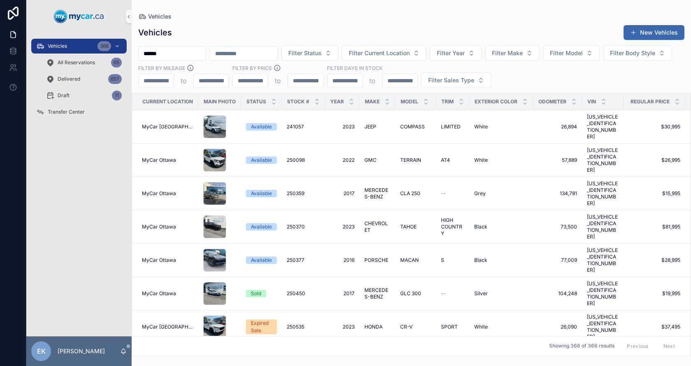 The height and width of the screenshot is (366, 691). Describe the element at coordinates (501, 293) in the screenshot. I see `a: Silver` at that location.